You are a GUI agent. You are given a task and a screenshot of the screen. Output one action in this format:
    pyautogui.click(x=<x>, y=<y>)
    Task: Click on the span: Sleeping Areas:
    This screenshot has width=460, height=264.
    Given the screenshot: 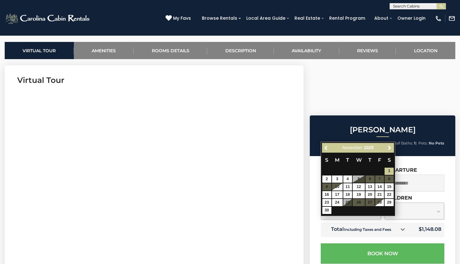 What is the action you would take?
    pyautogui.click(x=354, y=143)
    